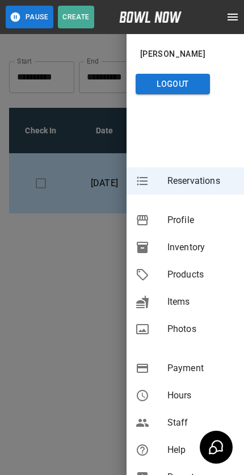 This screenshot has height=475, width=244. What do you see at coordinates (29, 17) in the screenshot?
I see `button: Pause` at bounding box center [29, 17].